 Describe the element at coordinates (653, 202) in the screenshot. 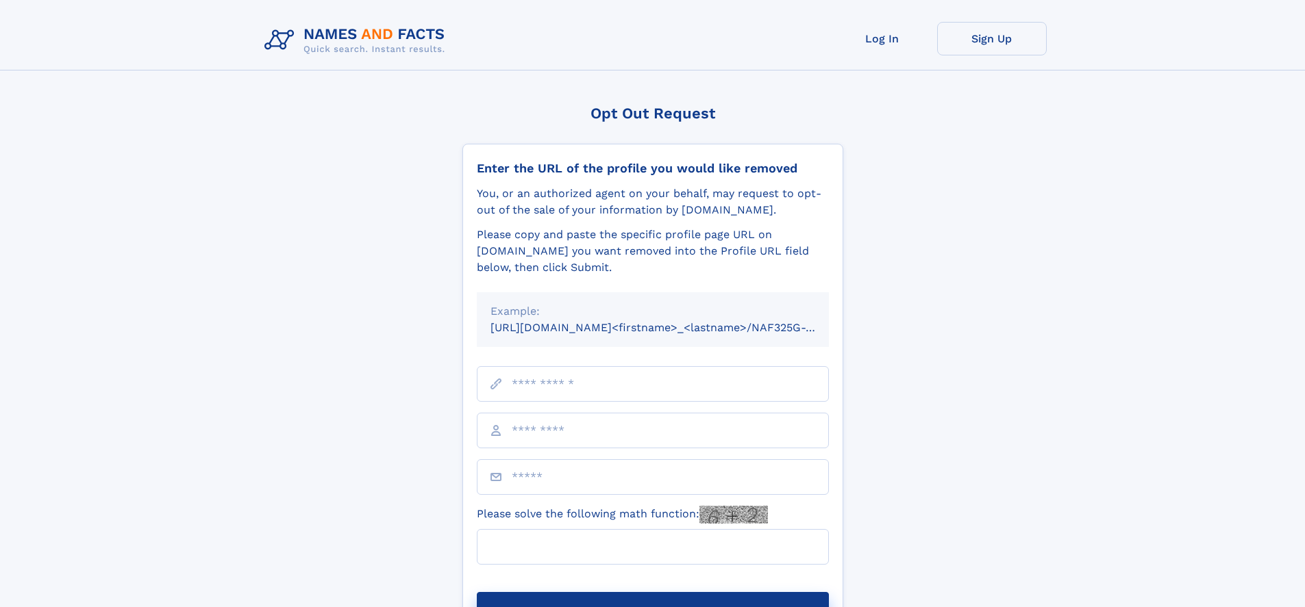

I see `div: You, or an authorized agent on your behalf, may request to opt-out of the sale of your informatio...` at that location.